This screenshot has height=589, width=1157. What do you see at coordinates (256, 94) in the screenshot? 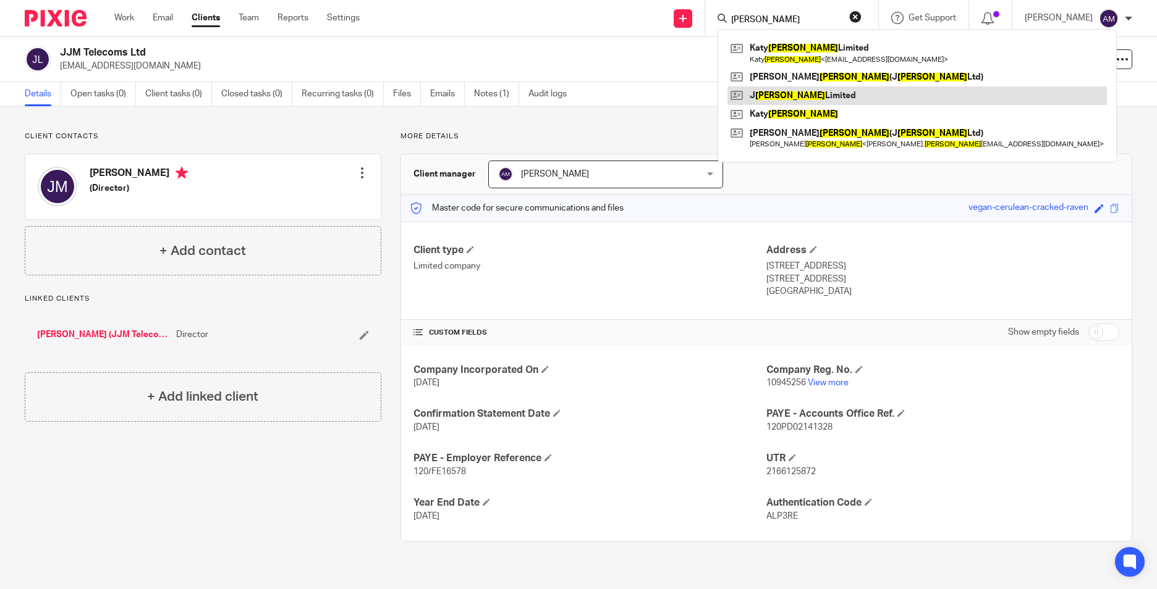
I see `a: Closed tasks (0)` at bounding box center [256, 94].